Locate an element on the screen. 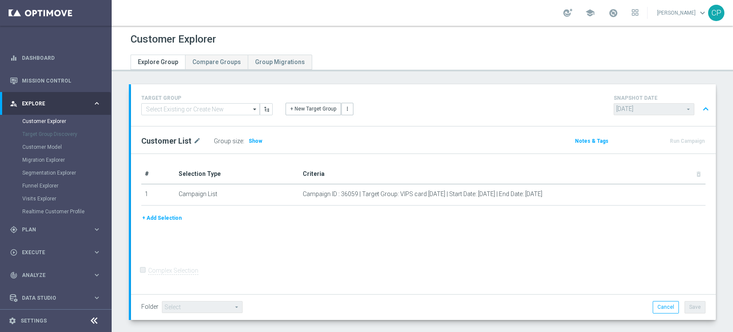 The image size is (733, 332). button: play_circle_outline Execute keyboard_arrow_right is located at coordinates (55, 252).